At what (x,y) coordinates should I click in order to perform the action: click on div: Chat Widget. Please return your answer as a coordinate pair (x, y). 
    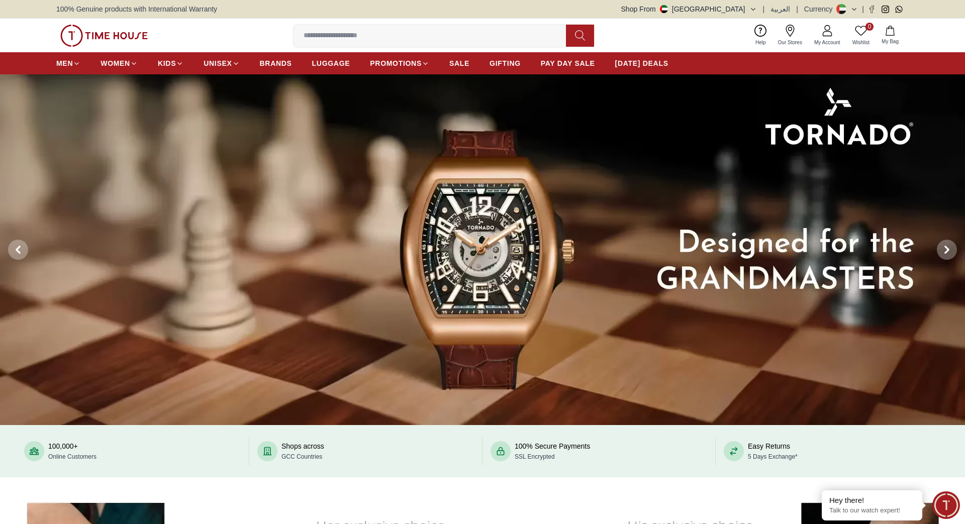
    Looking at the image, I should click on (946, 505).